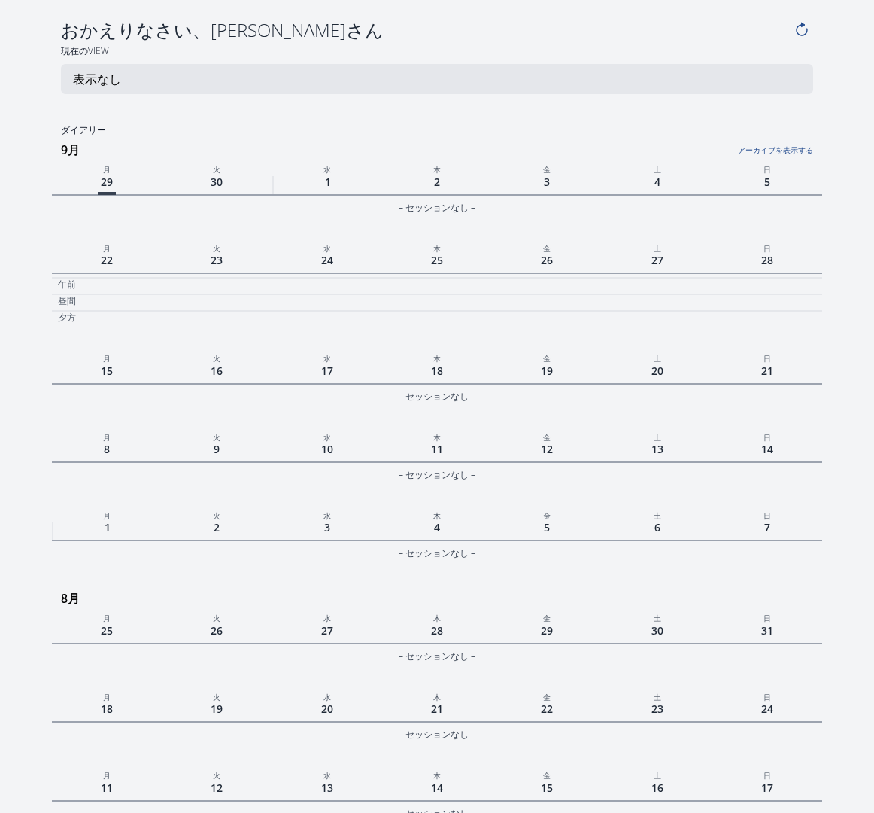  Describe the element at coordinates (67, 317) in the screenshot. I see `p: 夕方` at that location.